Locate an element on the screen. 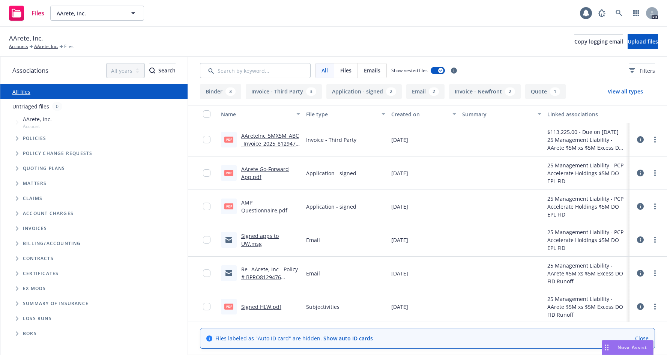  span: Claims is located at coordinates (33, 198).